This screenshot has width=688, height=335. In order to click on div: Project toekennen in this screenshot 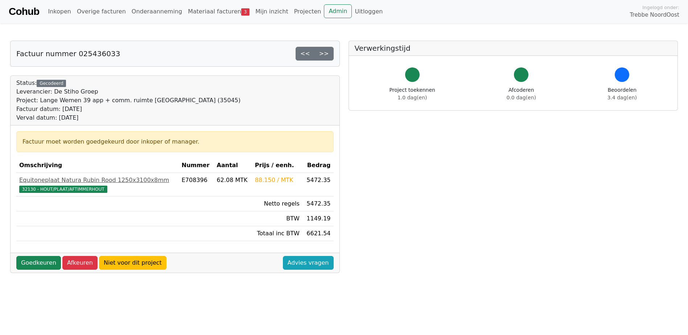, I will do `click(412, 94)`.